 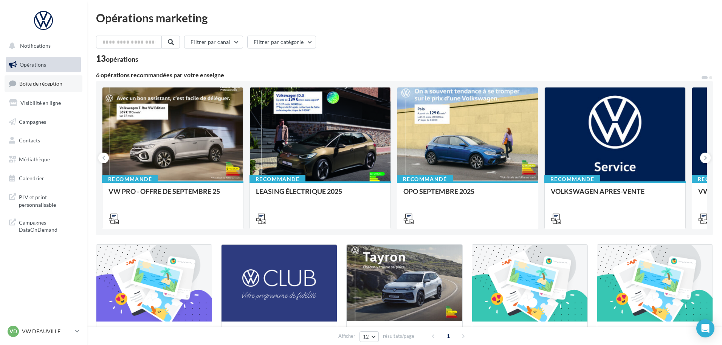 I want to click on span: Boîte de réception, so click(x=41, y=83).